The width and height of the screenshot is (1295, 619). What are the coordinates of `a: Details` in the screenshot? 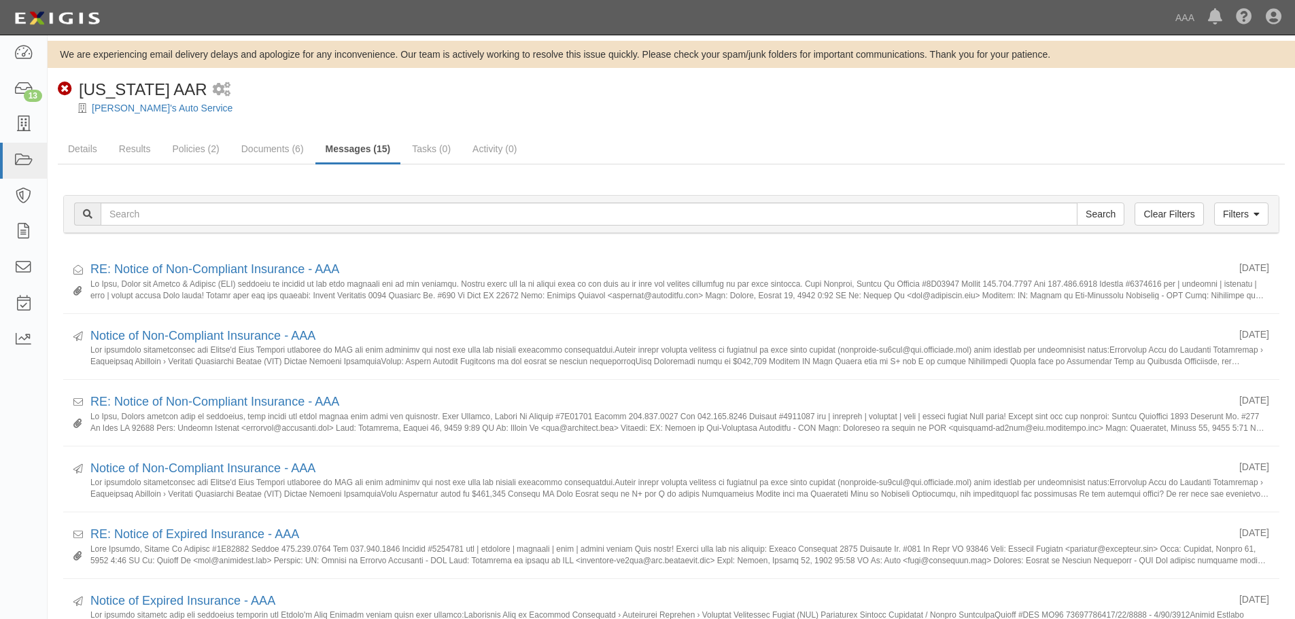 It's located at (82, 149).